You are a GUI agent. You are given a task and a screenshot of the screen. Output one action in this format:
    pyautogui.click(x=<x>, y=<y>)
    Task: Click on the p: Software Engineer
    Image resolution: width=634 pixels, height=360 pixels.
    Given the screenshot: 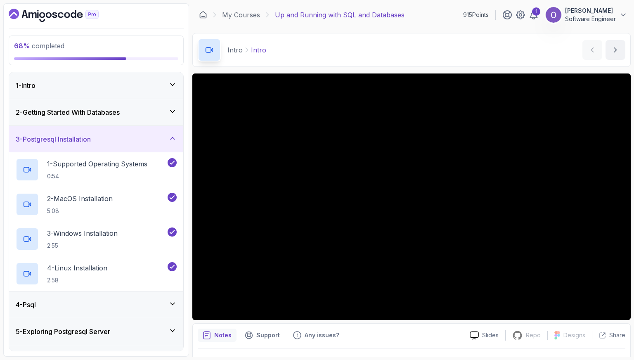 What is the action you would take?
    pyautogui.click(x=590, y=19)
    